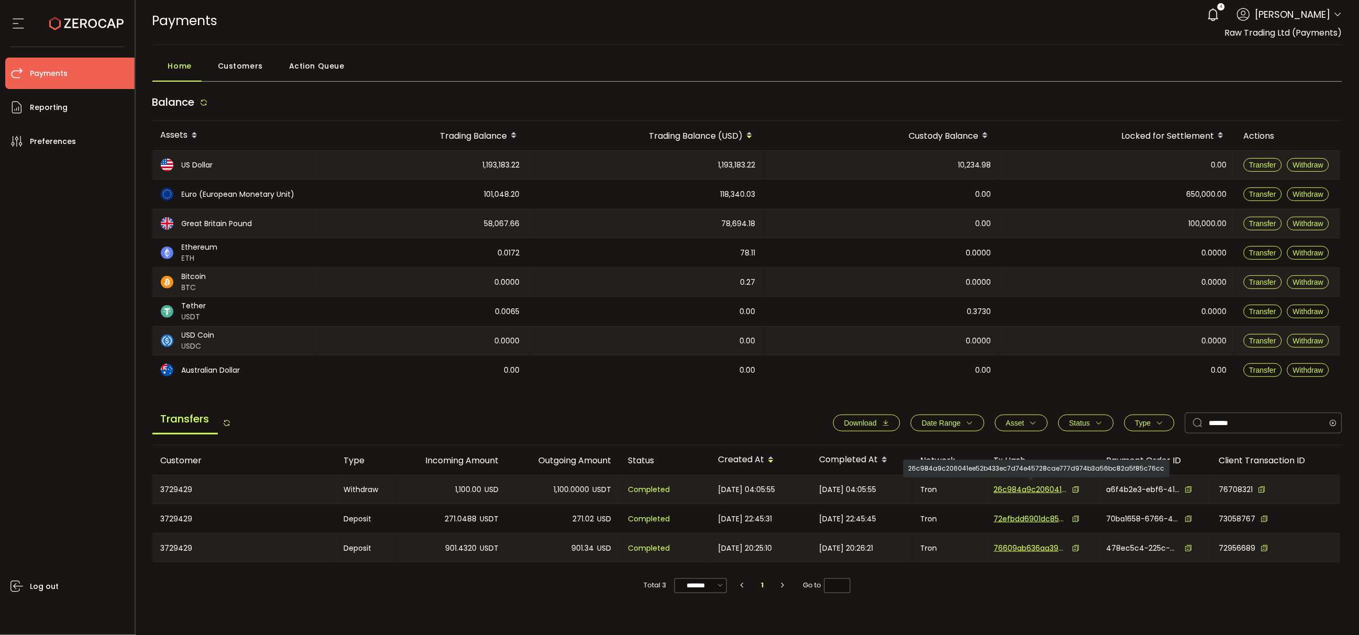  Describe the element at coordinates (762, 585) in the screenshot. I see `li: 1` at that location.